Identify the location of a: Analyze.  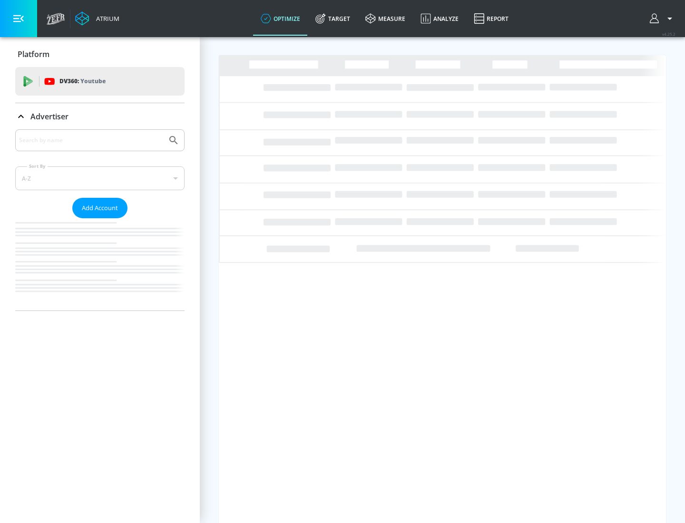
(440, 19).